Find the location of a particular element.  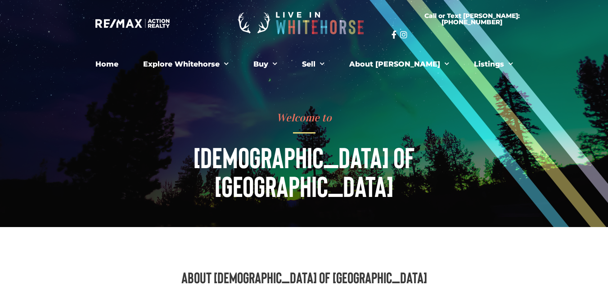

a: Sell is located at coordinates (313, 64).